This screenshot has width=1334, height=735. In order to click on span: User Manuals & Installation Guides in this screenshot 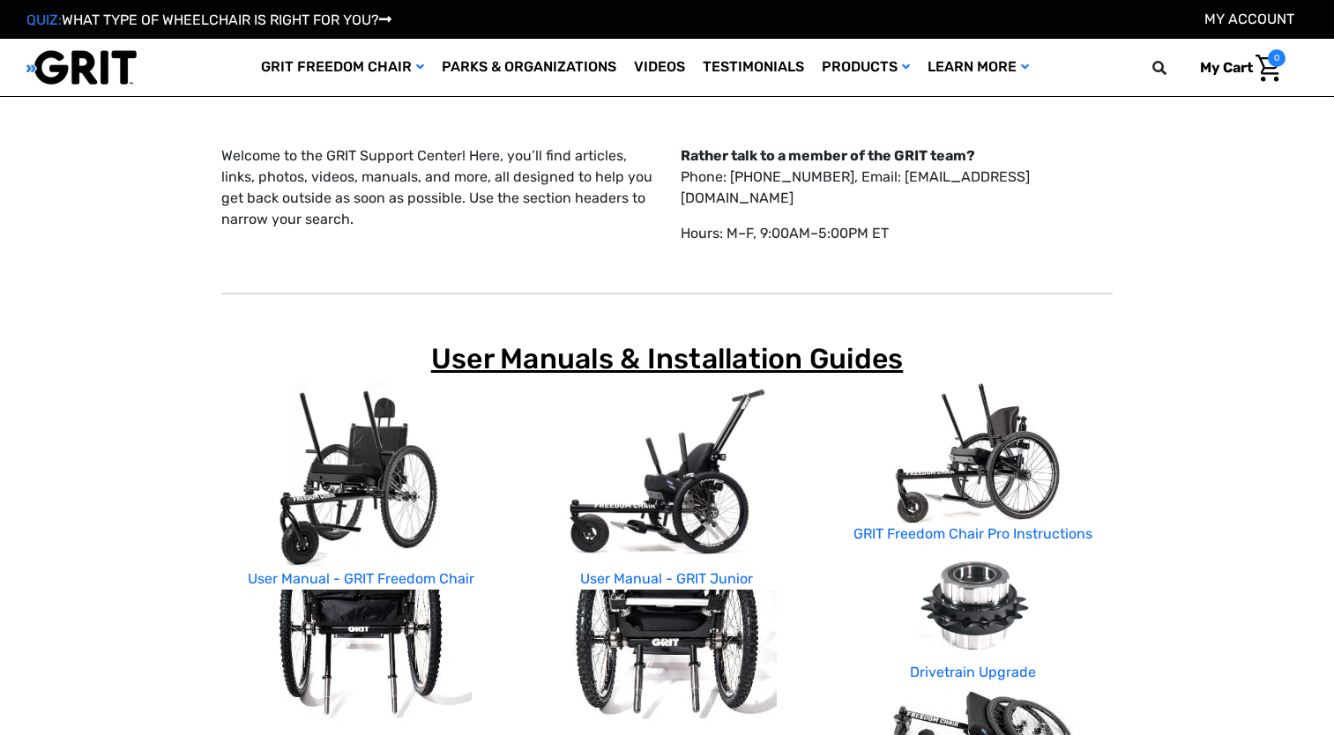, I will do `click(667, 359)`.